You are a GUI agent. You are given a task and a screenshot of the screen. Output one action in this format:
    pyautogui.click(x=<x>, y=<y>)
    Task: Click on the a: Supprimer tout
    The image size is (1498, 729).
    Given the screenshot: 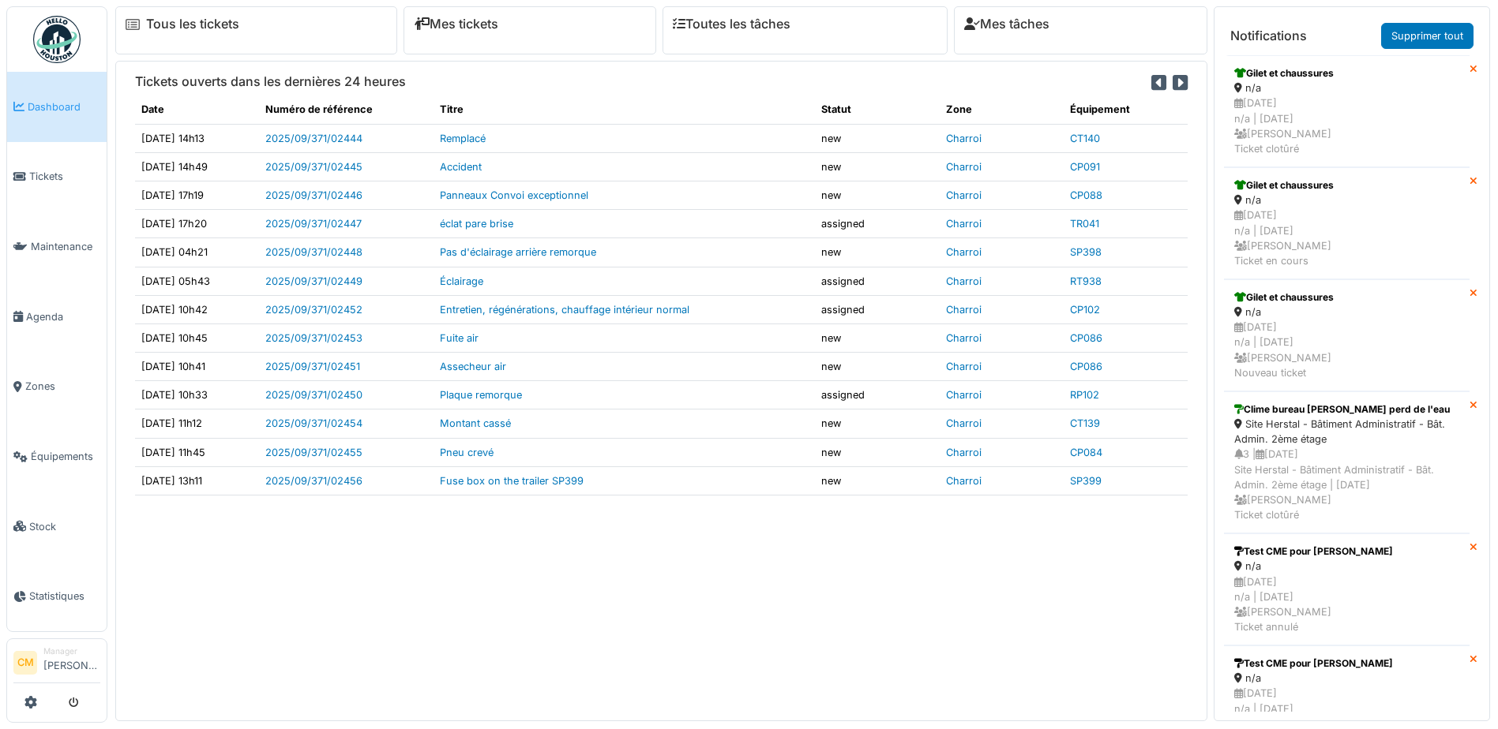 What is the action you would take?
    pyautogui.click(x=1426, y=36)
    